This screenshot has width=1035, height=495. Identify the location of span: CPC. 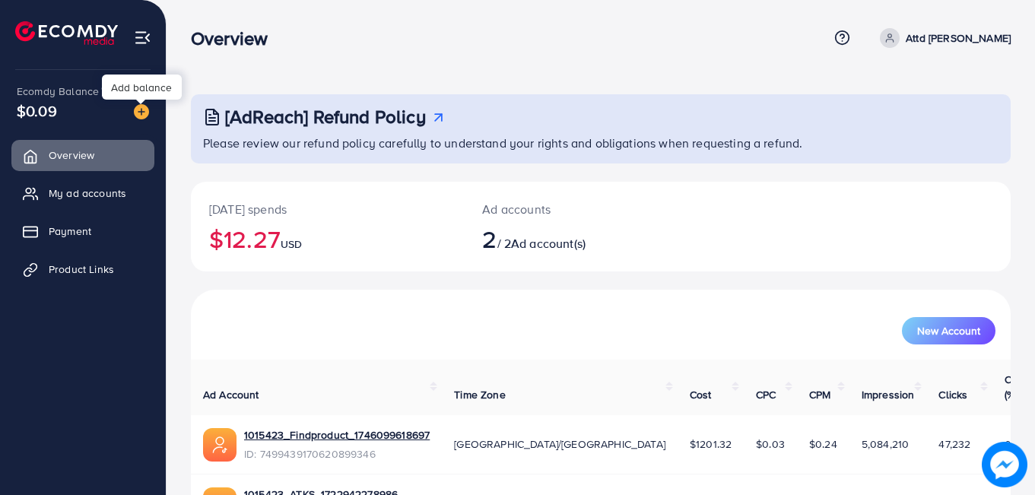
(766, 395).